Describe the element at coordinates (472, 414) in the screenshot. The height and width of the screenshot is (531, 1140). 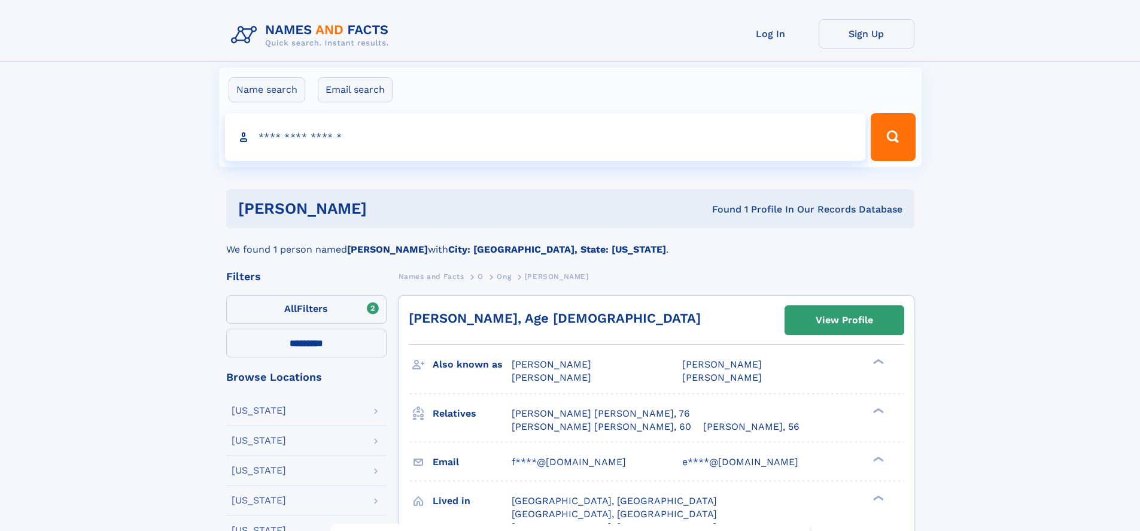
I see `h3: Relatives` at that location.